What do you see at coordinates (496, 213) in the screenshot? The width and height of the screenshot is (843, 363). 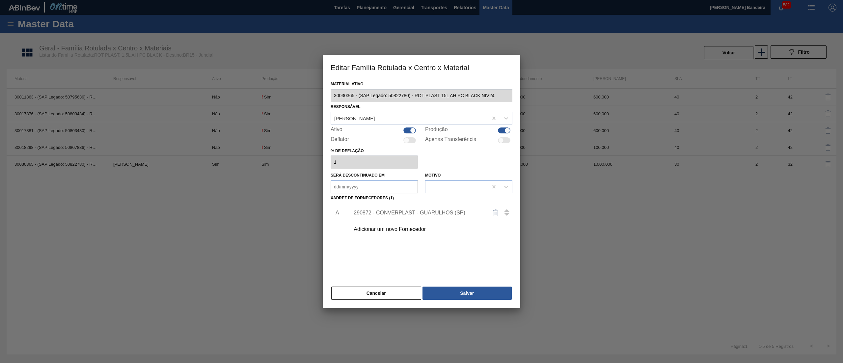 I see `img: delete-icon` at bounding box center [496, 213].